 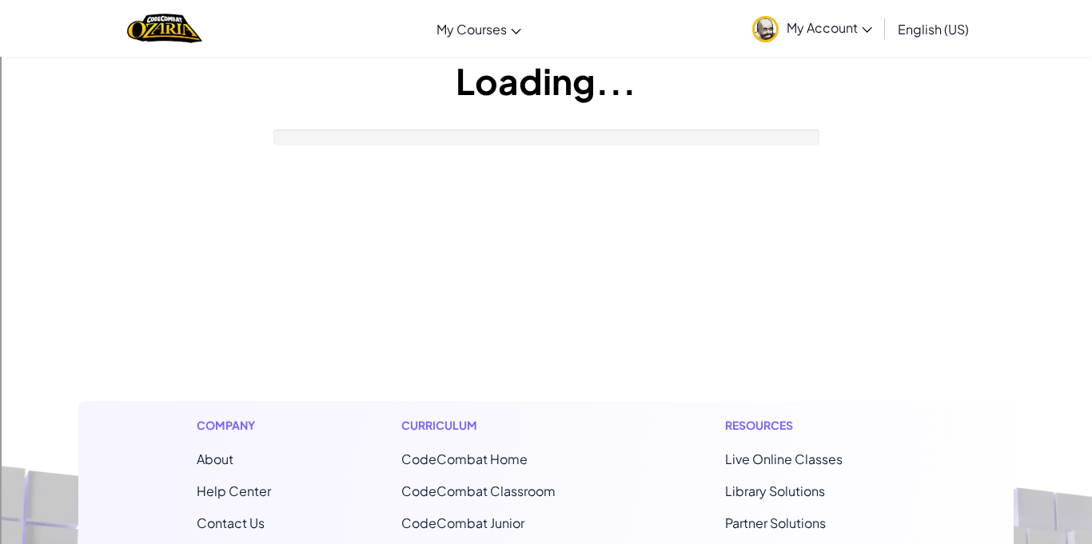 I want to click on img: Home, so click(x=164, y=28).